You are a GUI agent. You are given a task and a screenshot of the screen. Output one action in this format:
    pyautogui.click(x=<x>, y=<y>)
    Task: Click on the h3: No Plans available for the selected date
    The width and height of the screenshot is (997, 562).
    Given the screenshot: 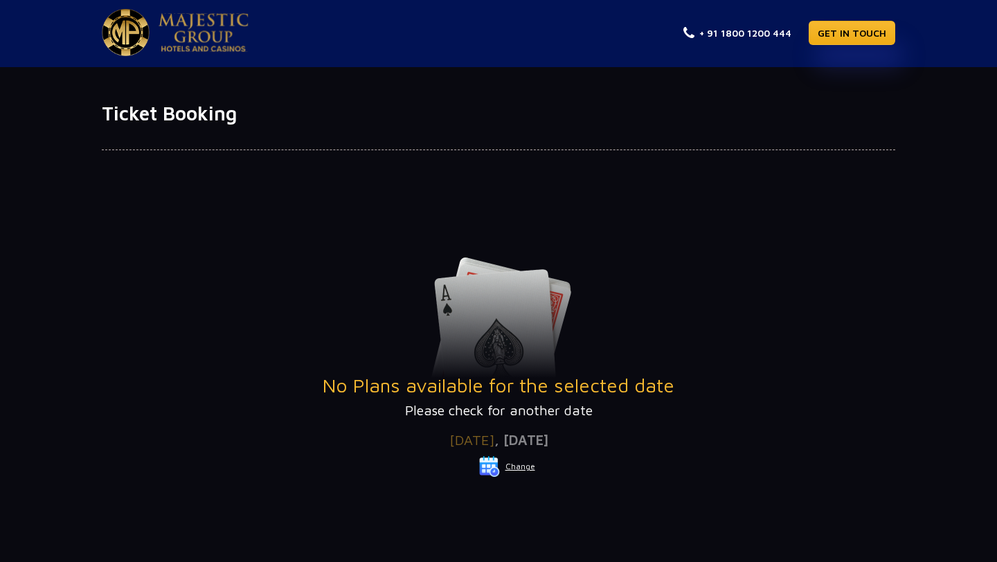 What is the action you would take?
    pyautogui.click(x=499, y=386)
    